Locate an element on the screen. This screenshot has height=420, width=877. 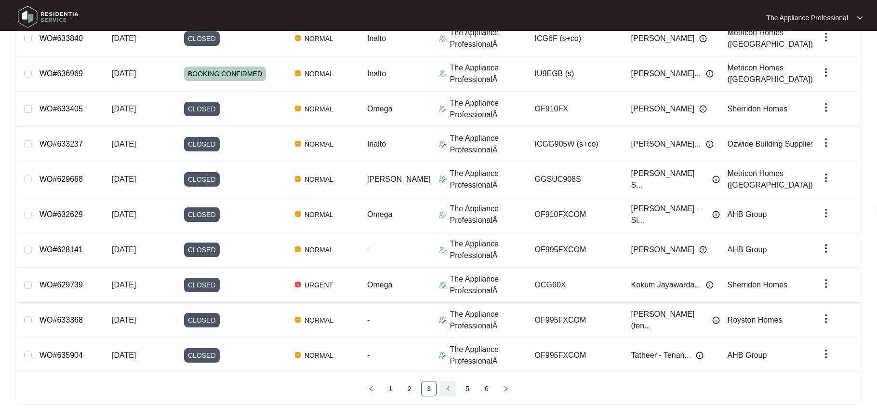
a: 5 is located at coordinates (468, 389).